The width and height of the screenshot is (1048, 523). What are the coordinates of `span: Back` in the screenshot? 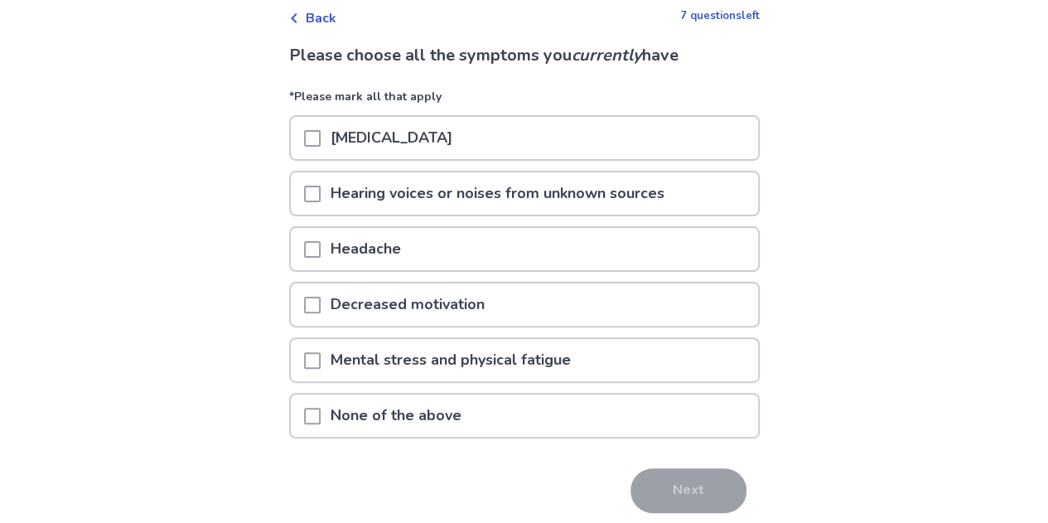 It's located at (321, 18).